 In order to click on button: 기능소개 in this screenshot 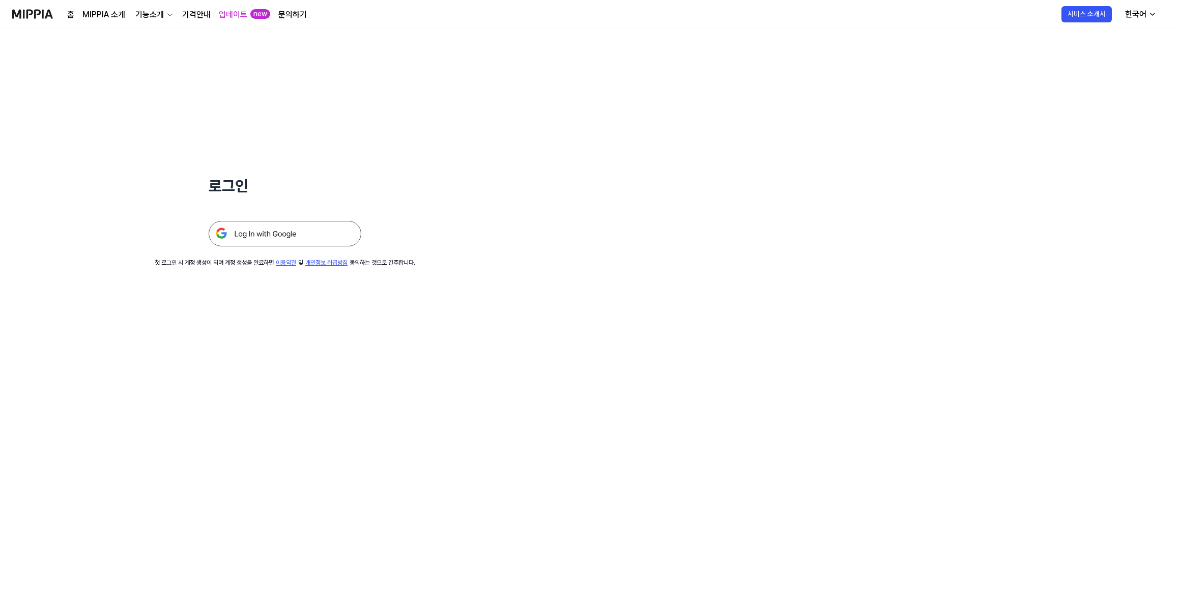, I will do `click(154, 15)`.